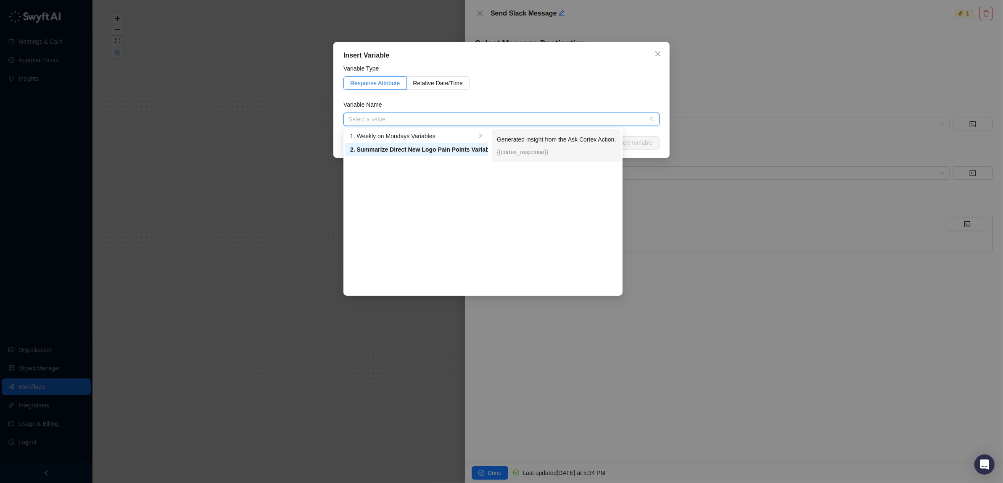  What do you see at coordinates (556, 152) in the screenshot?
I see `p: {{cortex_response}}` at bounding box center [556, 152].